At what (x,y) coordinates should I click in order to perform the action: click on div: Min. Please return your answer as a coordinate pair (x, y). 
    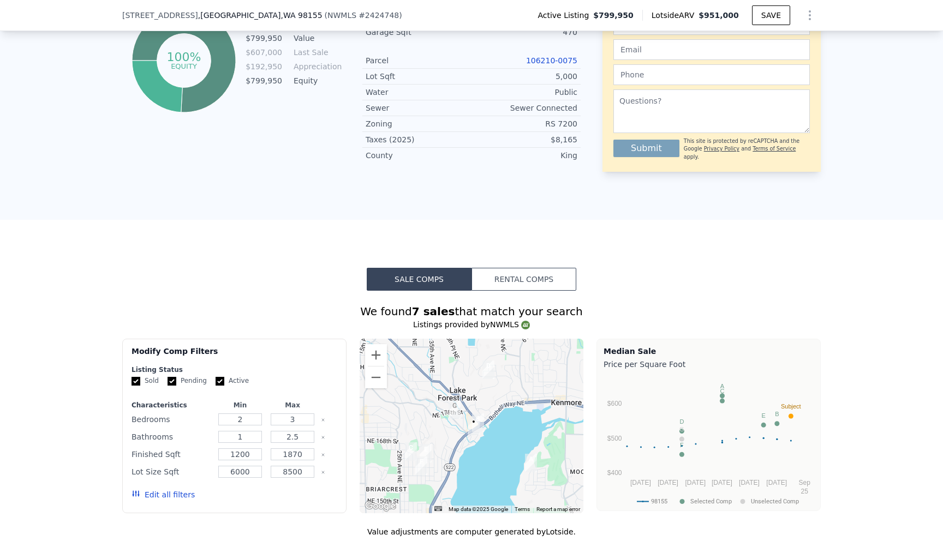
    Looking at the image, I should click on (240, 405).